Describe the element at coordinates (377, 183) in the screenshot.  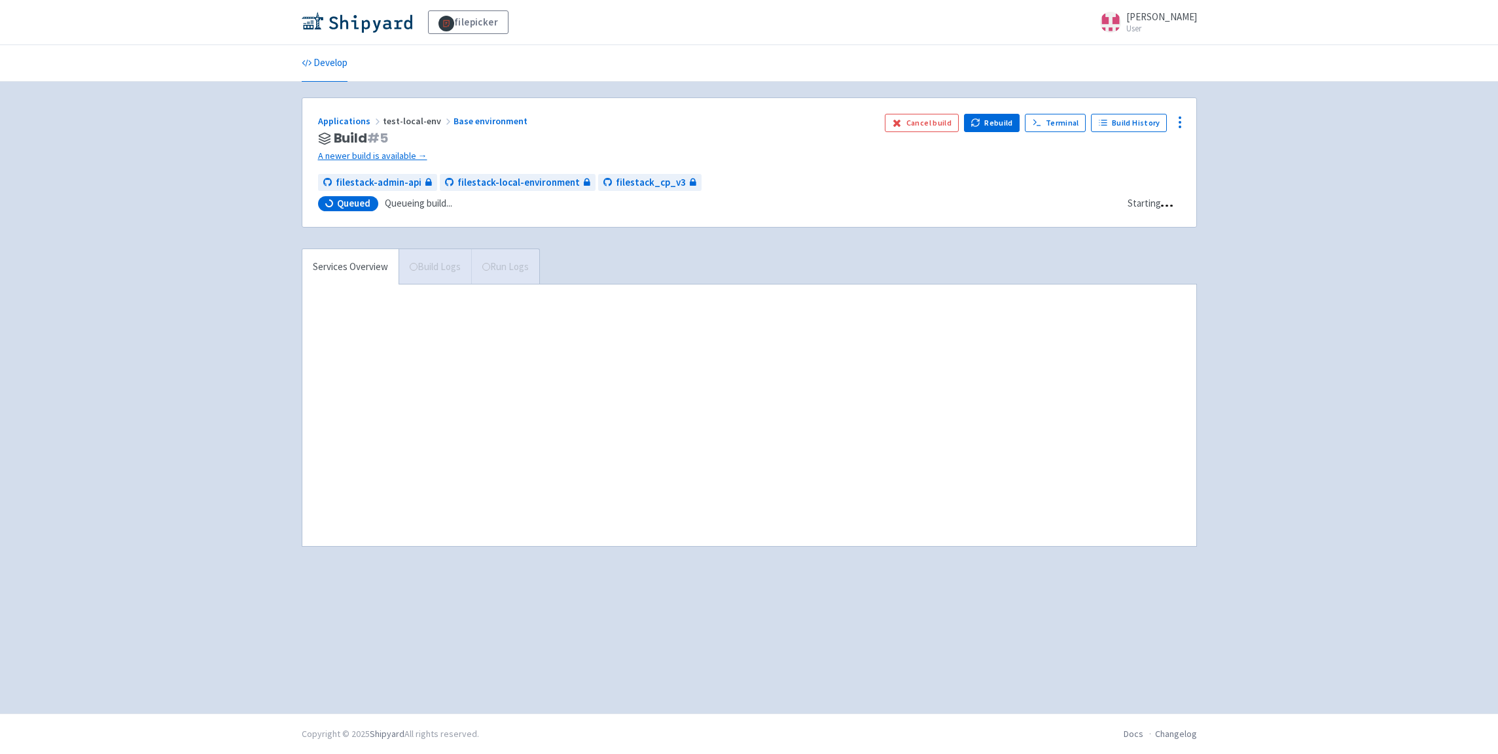
I see `a: filestack-admin-api` at that location.